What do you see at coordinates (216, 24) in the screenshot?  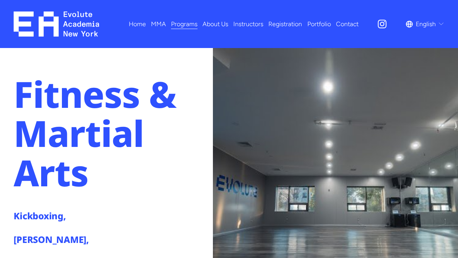 I see `a: About Us` at bounding box center [216, 24].